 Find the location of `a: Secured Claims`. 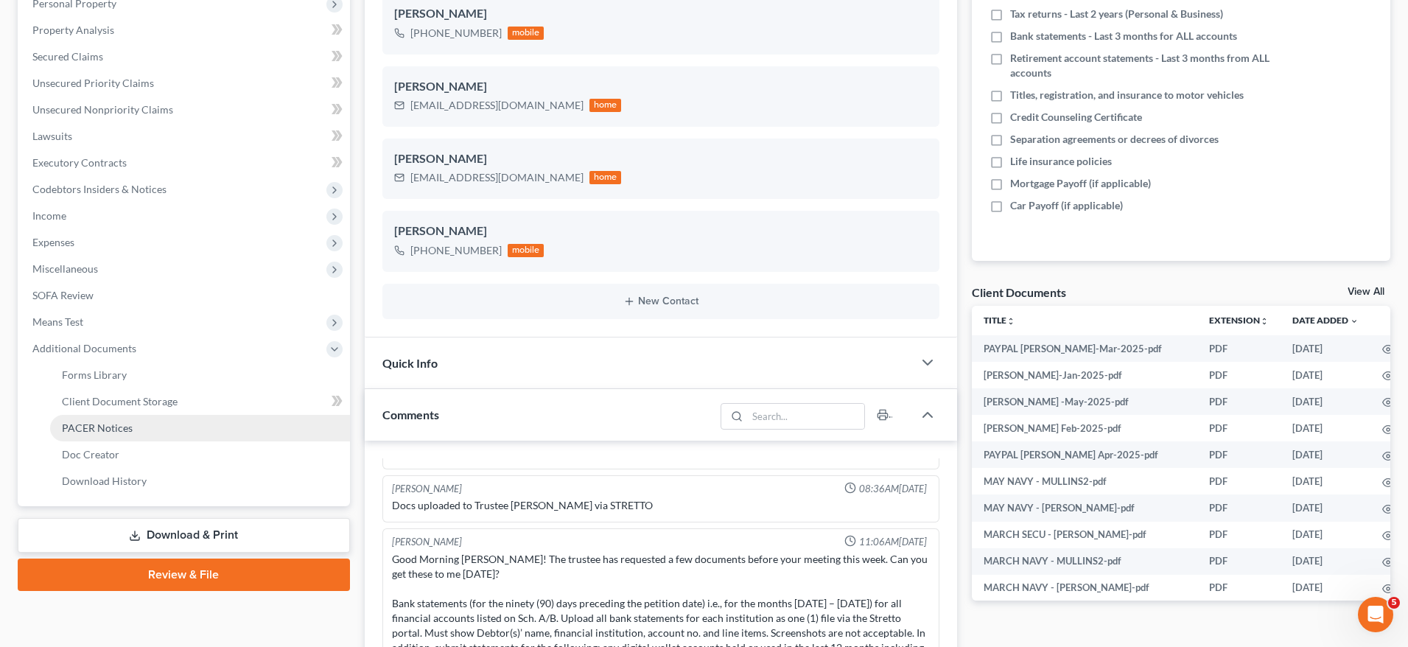

a: Secured Claims is located at coordinates (185, 57).